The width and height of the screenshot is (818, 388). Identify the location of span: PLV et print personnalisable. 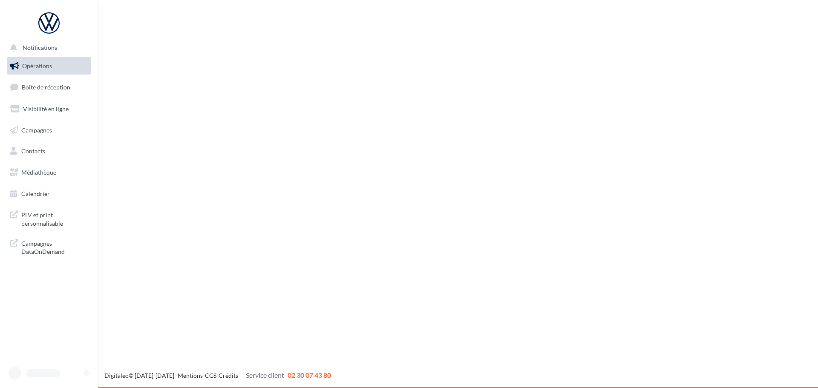
(55, 218).